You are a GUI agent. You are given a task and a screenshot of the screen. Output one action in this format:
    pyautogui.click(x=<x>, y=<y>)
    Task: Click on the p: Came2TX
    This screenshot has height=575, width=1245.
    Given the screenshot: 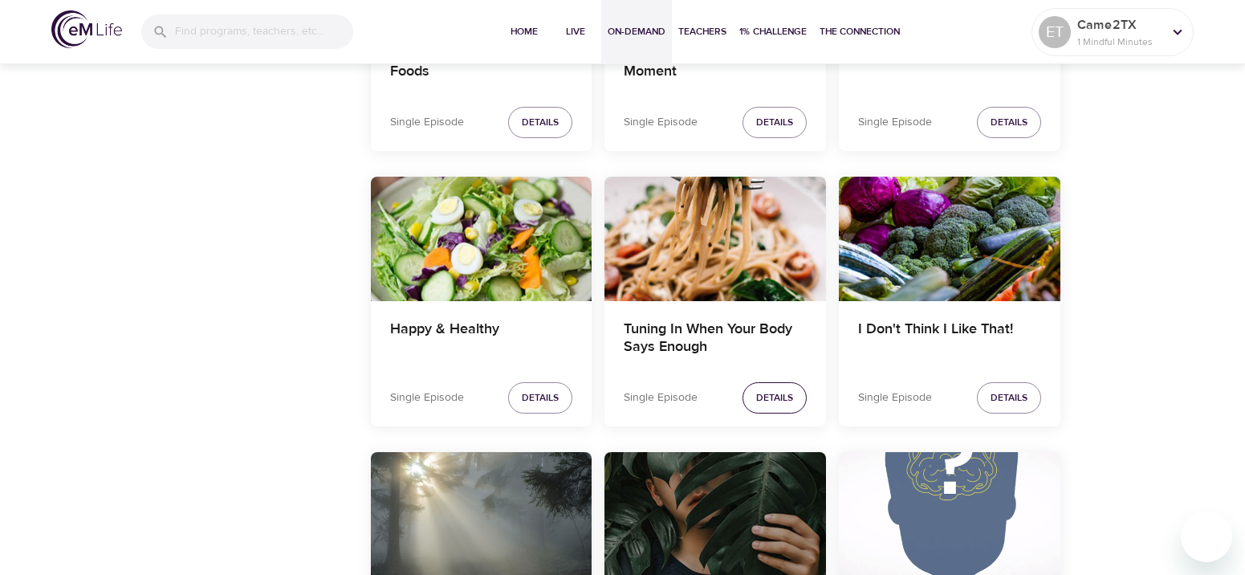 What is the action you would take?
    pyautogui.click(x=1119, y=25)
    